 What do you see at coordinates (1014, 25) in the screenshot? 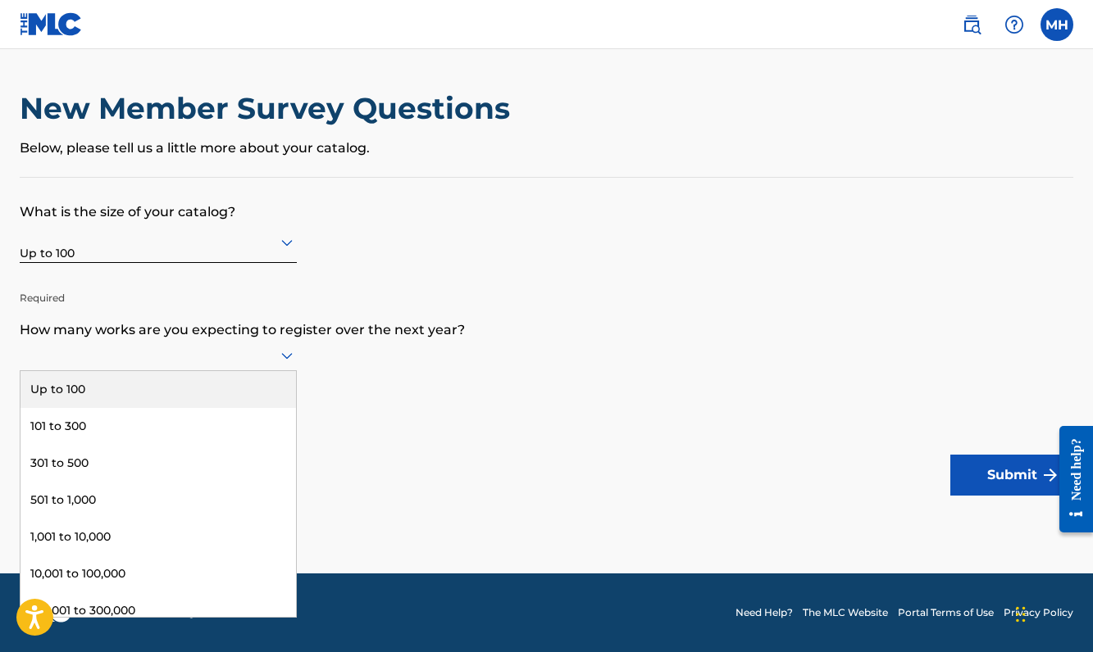
I see `img: help` at bounding box center [1014, 25].